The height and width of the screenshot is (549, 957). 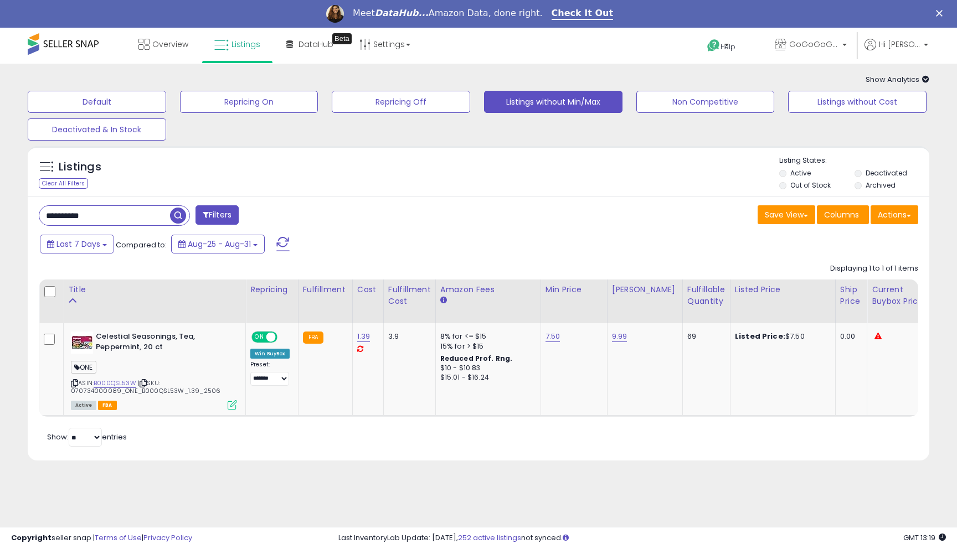 What do you see at coordinates (814, 44) in the screenshot?
I see `span: GoGoGoGoneLLC` at bounding box center [814, 44].